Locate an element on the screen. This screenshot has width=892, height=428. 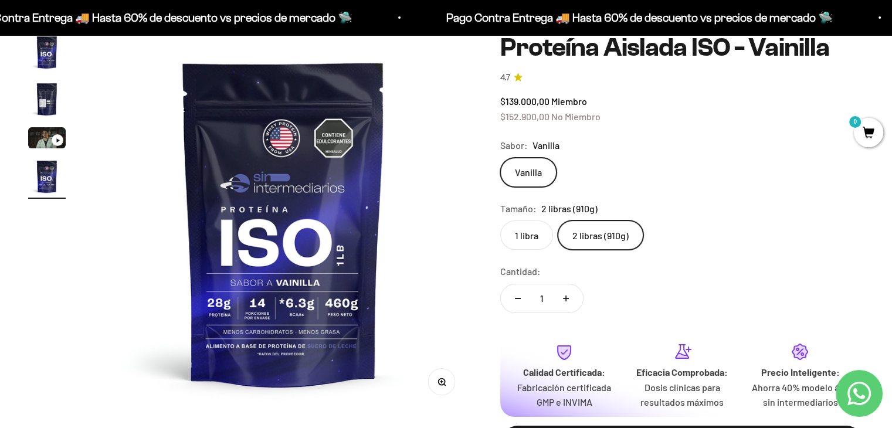
p: Pago Contra Entrega 🚚 Hasta 60% de descuento vs precios de mercado 🛸 is located at coordinates (637, 18).